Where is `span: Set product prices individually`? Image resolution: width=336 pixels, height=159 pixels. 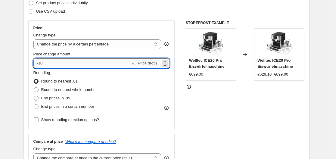 span: Set product prices individually is located at coordinates (62, 3).